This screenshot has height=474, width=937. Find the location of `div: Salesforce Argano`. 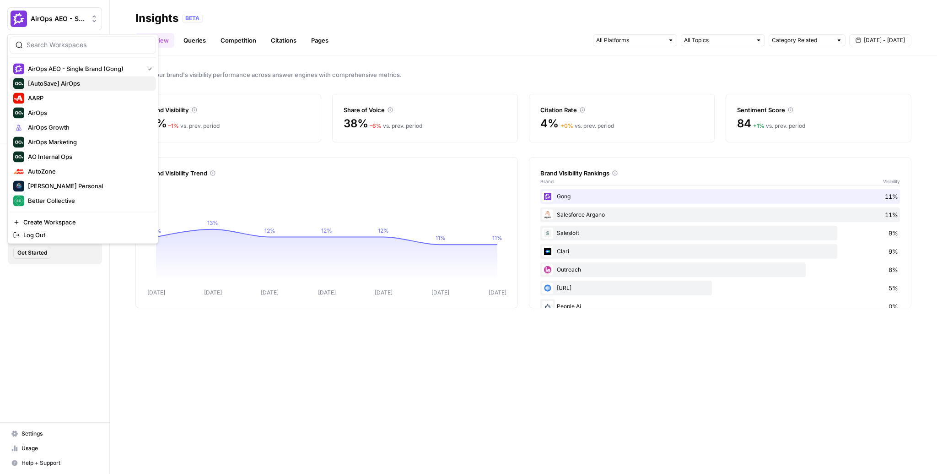

div: Salesforce Argano is located at coordinates (720, 215).